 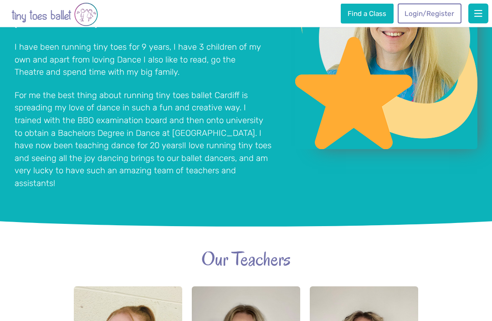 I want to click on h2: Our Teachers, so click(x=245, y=259).